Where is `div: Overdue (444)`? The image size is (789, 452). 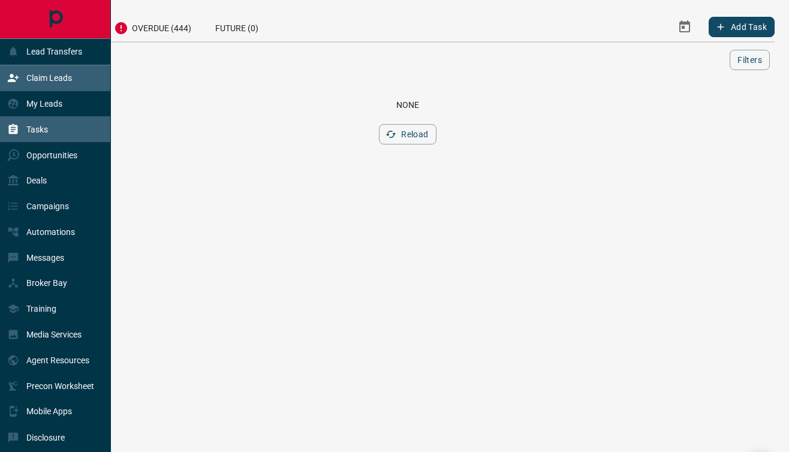
div: Overdue (444) is located at coordinates (152, 26).